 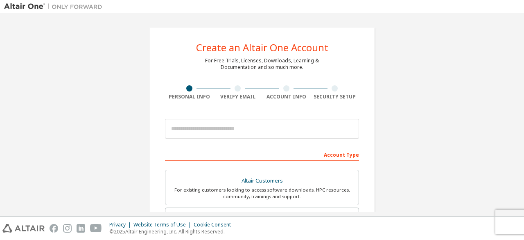 What do you see at coordinates (55, 7) in the screenshot?
I see `img: Altair One` at bounding box center [55, 7].